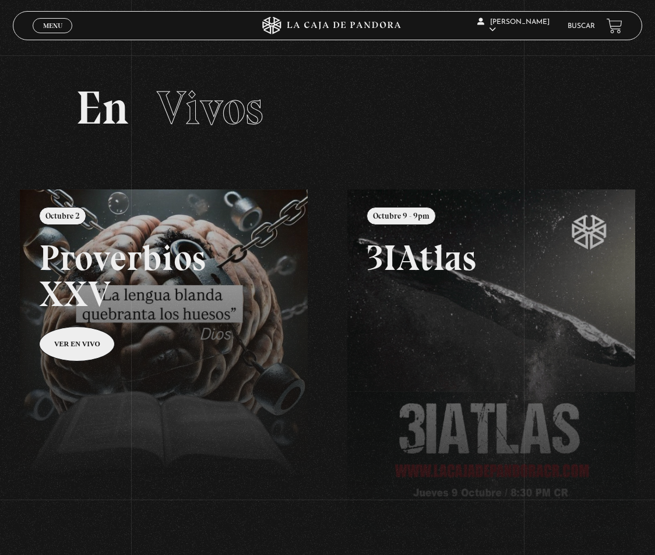 The height and width of the screenshot is (555, 655). I want to click on span: Vivos, so click(210, 108).